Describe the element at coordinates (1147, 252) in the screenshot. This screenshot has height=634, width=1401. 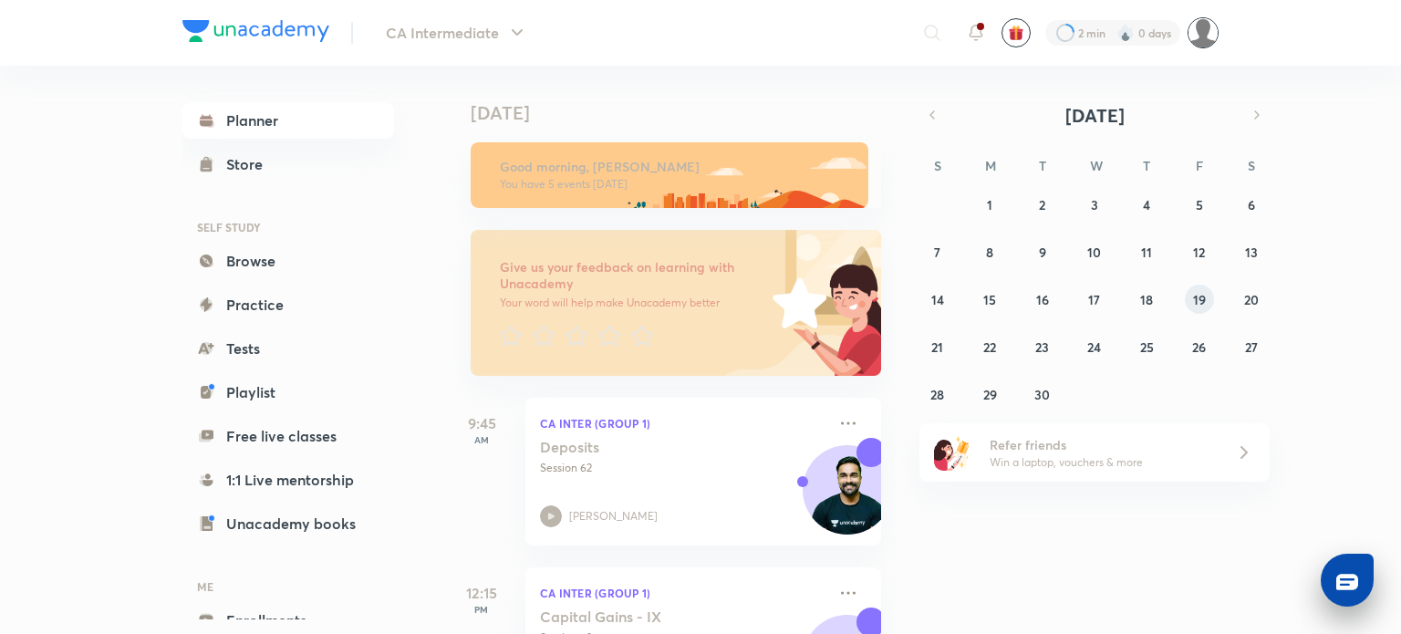
I see `button: September 11, 2025` at that location.